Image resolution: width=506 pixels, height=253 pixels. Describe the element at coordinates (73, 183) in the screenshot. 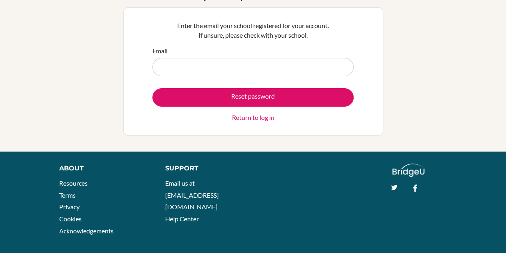

I see `a: Resources` at that location.